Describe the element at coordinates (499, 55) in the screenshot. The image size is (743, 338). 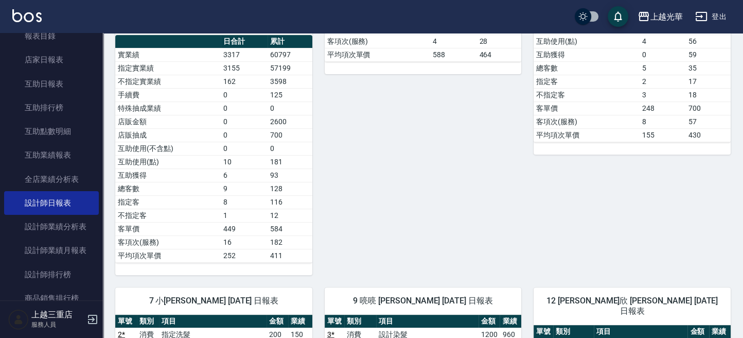
I see `td: 464` at that location.